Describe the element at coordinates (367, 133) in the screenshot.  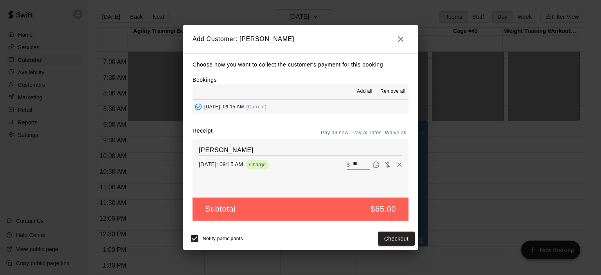
I see `button: Pay all later` at that location.